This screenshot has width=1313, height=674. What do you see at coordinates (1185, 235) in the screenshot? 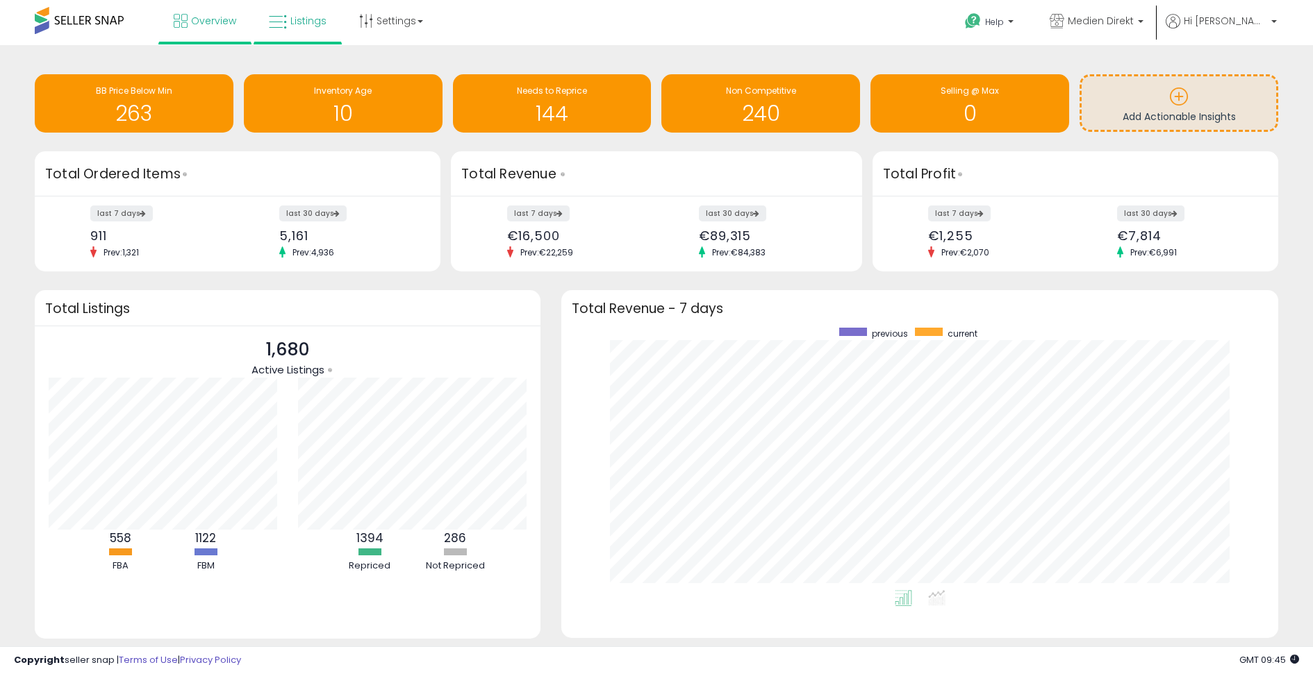
I see `div: €7,814` at bounding box center [1185, 235].